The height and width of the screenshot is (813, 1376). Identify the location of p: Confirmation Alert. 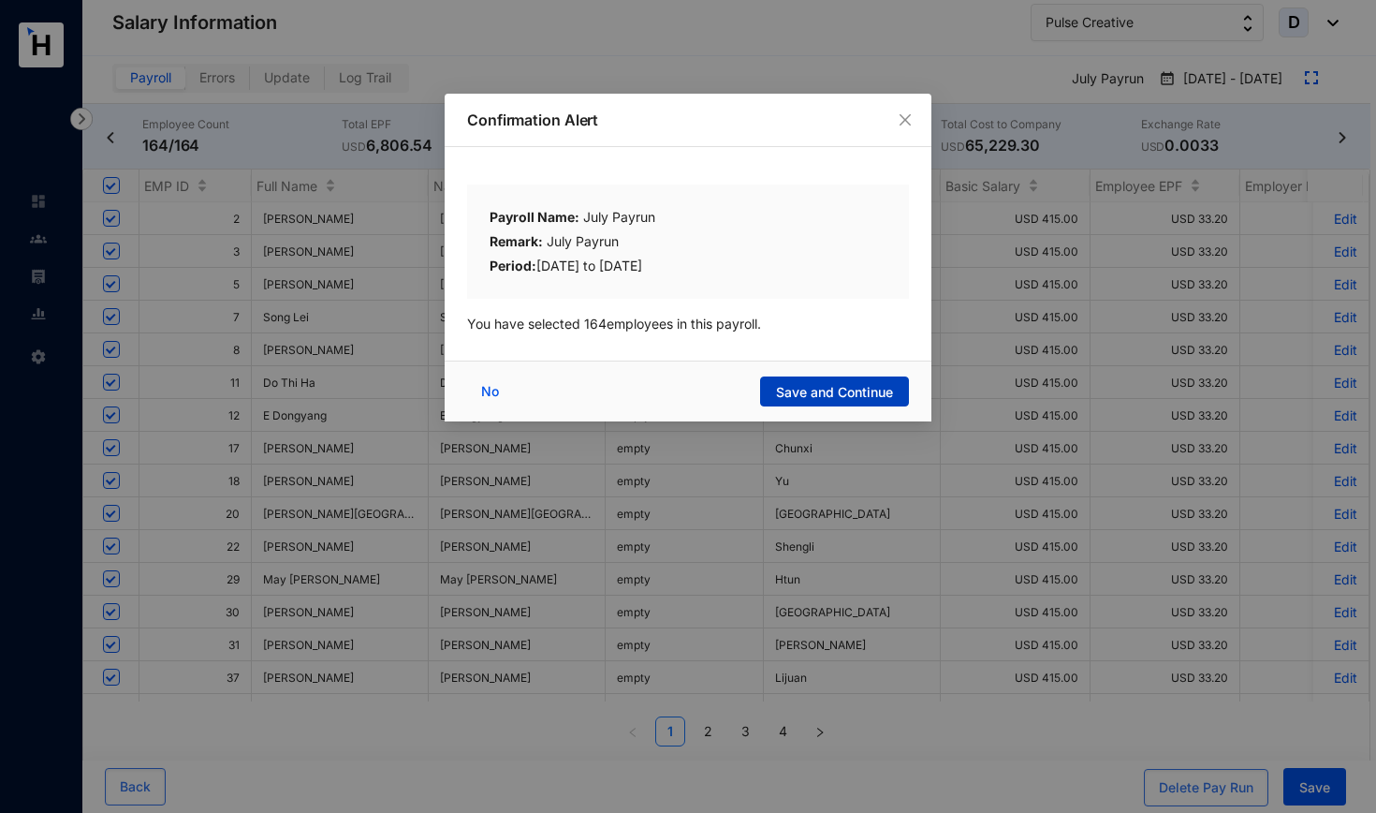
(688, 120).